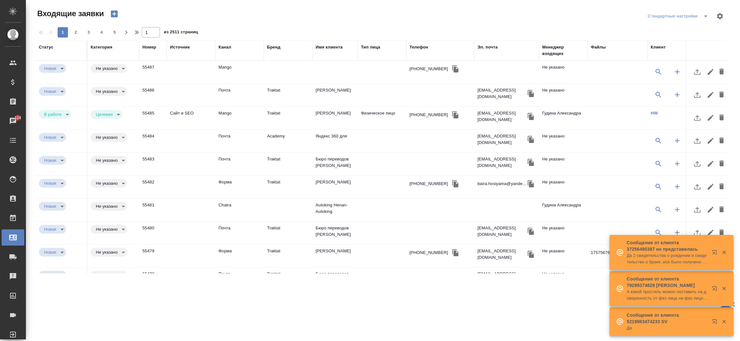  Describe the element at coordinates (70, 14) in the screenshot. I see `span: Входящие заявки` at that location.